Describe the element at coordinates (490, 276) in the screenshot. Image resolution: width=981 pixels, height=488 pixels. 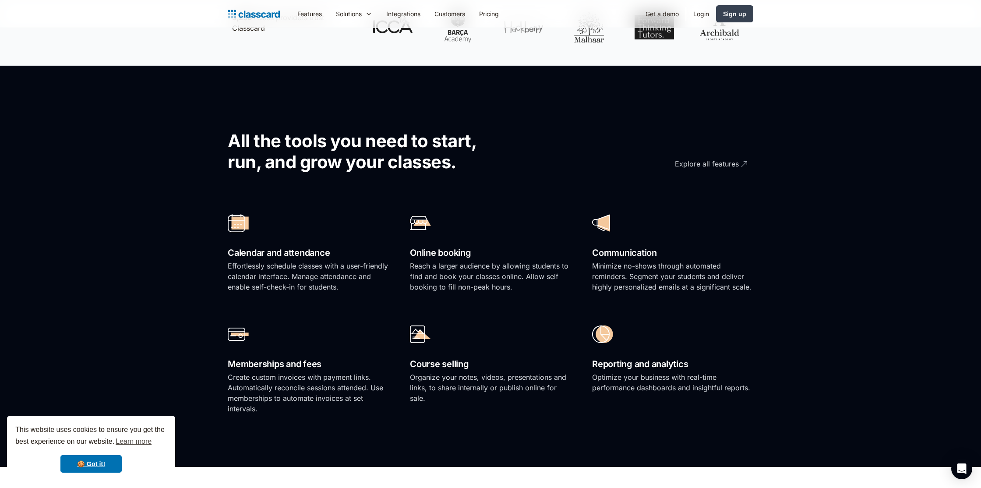
I see `p: Reach a larger audience by allowing students to find and book your classes online. Allow self boo...` at that location.